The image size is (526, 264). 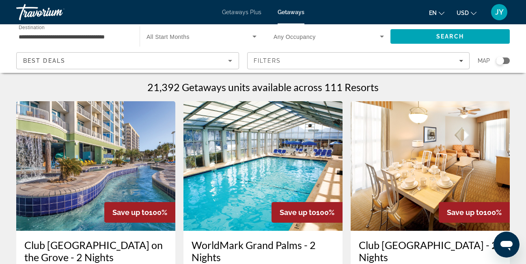 I want to click on button: User Menu, so click(x=499, y=12).